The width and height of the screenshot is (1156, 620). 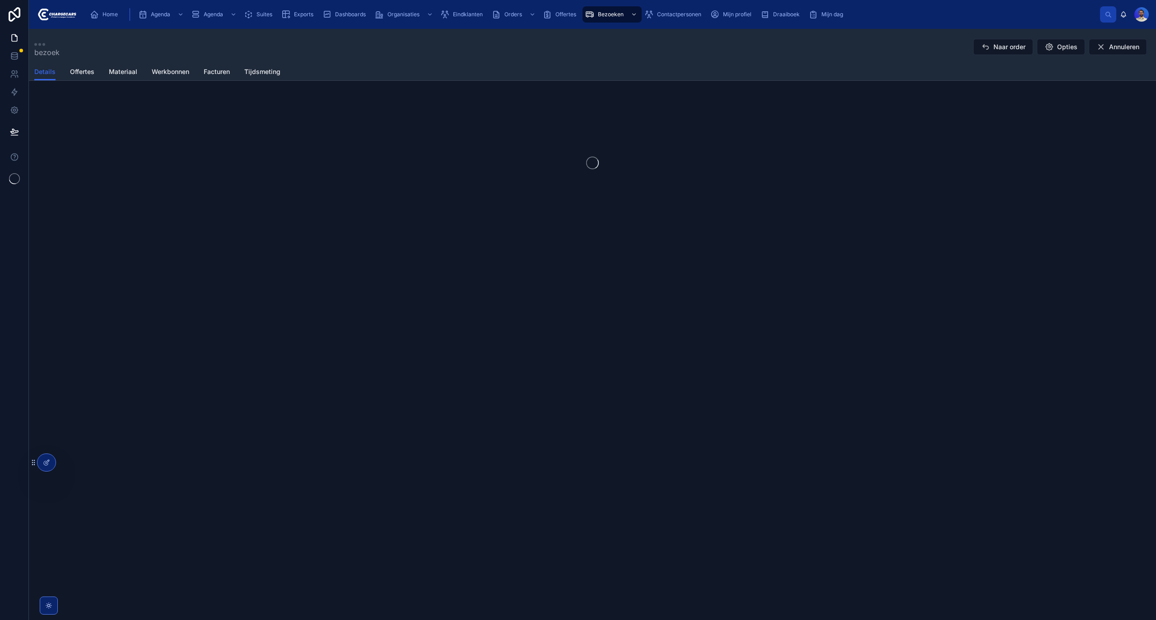 I want to click on a: Bezoeken, so click(x=612, y=14).